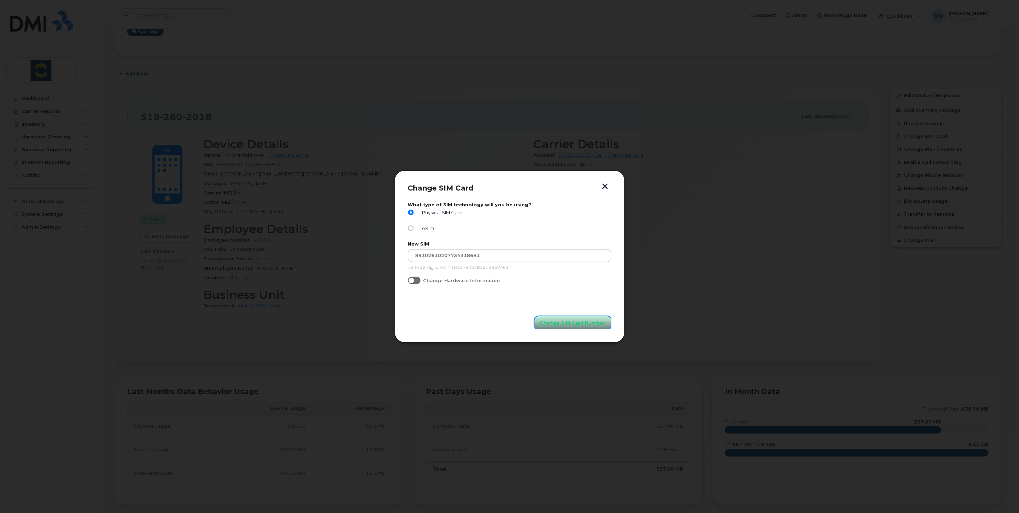  What do you see at coordinates (573, 323) in the screenshot?
I see `button: Change SIM Card Number` at bounding box center [573, 323].